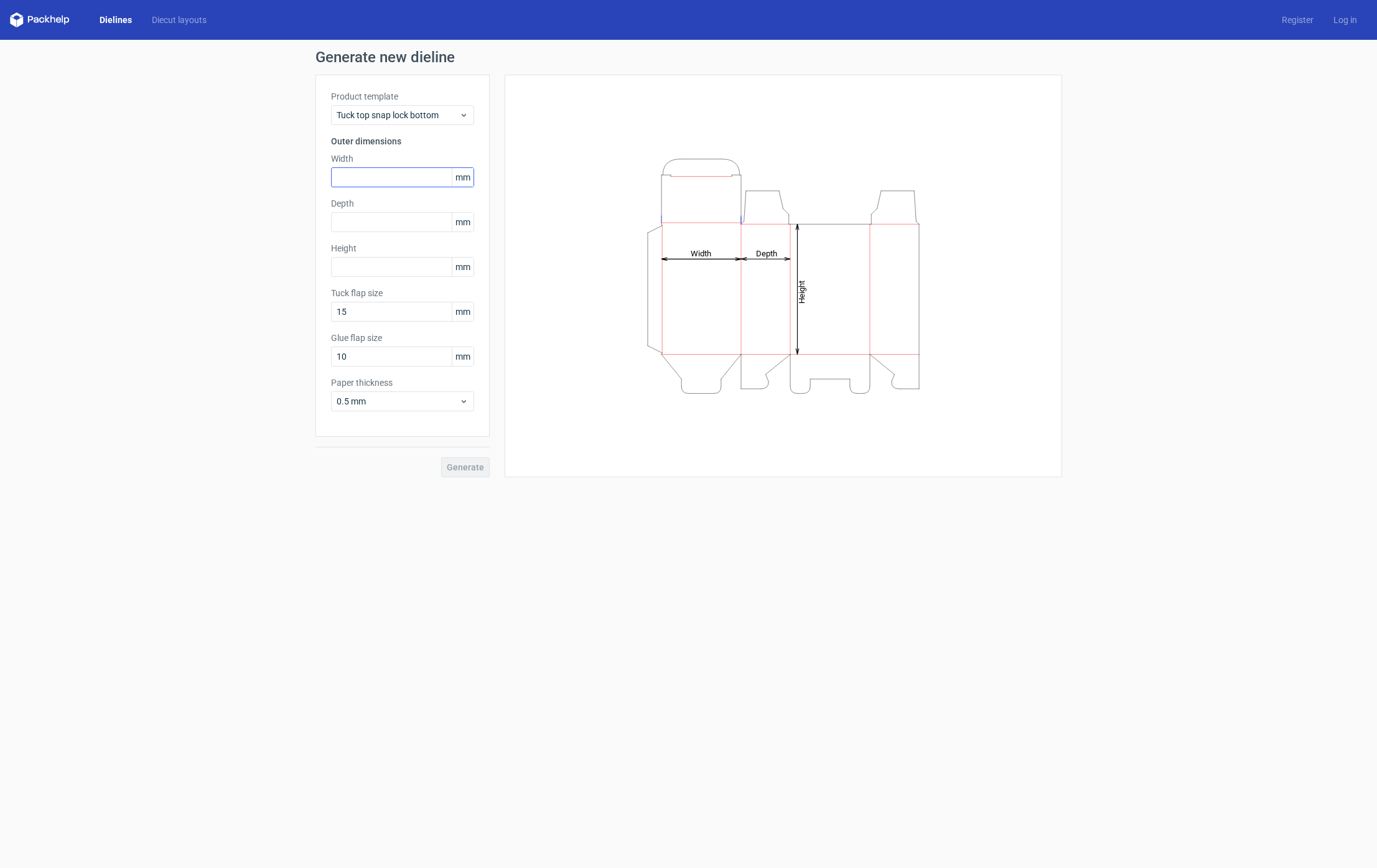  What do you see at coordinates (801, 291) in the screenshot?
I see `tspan: Height` at bounding box center [801, 291].